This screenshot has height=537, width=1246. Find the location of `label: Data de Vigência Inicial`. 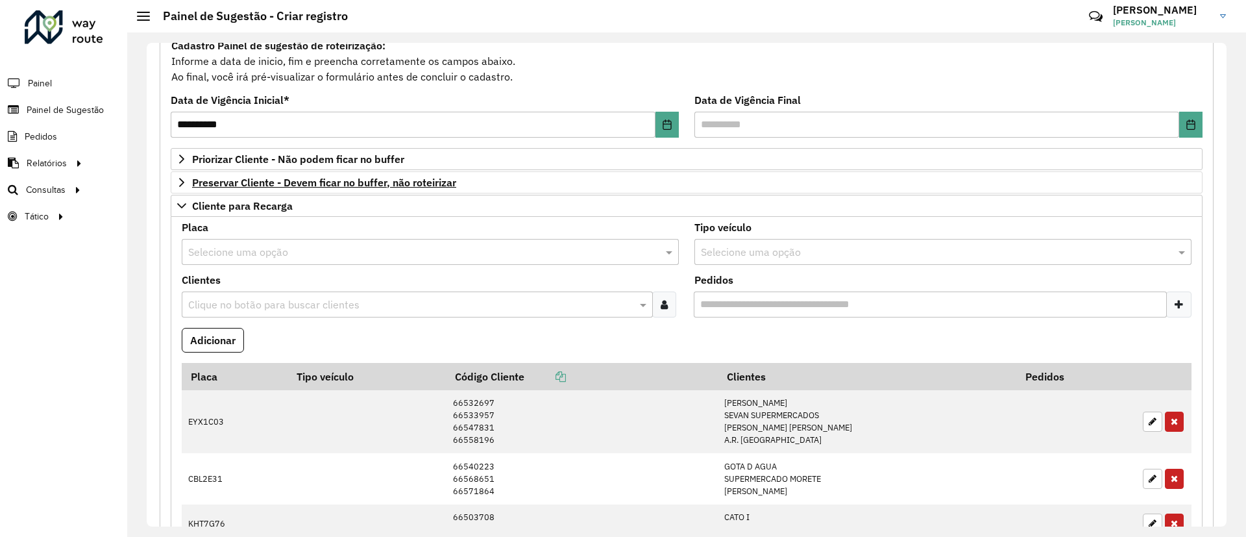

label: Data de Vigência Inicial is located at coordinates (230, 100).